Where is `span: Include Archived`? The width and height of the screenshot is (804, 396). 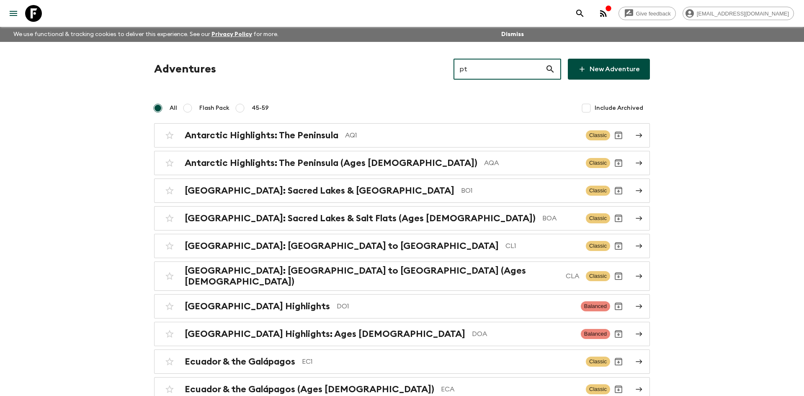
span: Include Archived is located at coordinates (619, 108).